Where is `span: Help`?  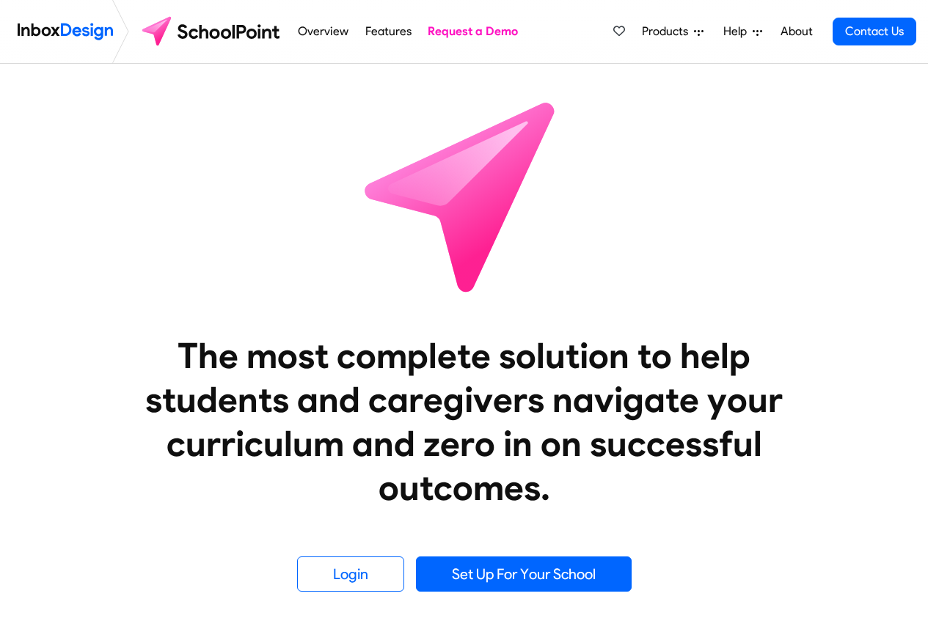 span: Help is located at coordinates (738, 32).